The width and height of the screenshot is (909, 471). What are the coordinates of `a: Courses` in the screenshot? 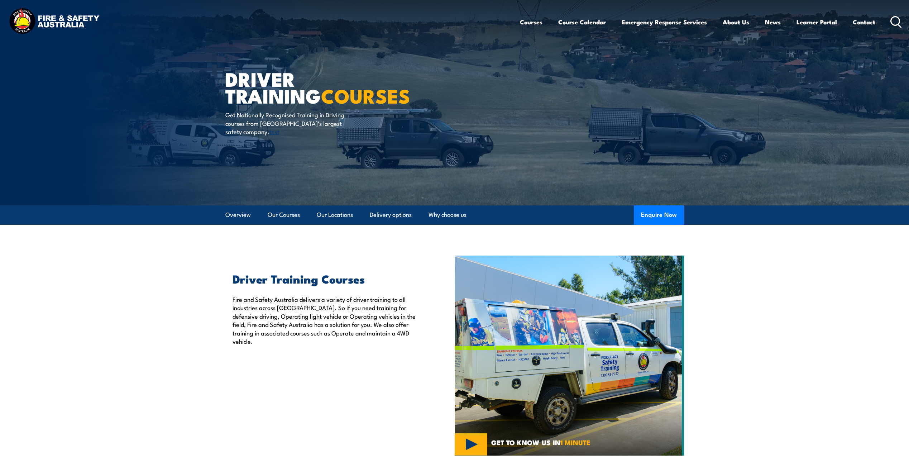 It's located at (531, 22).